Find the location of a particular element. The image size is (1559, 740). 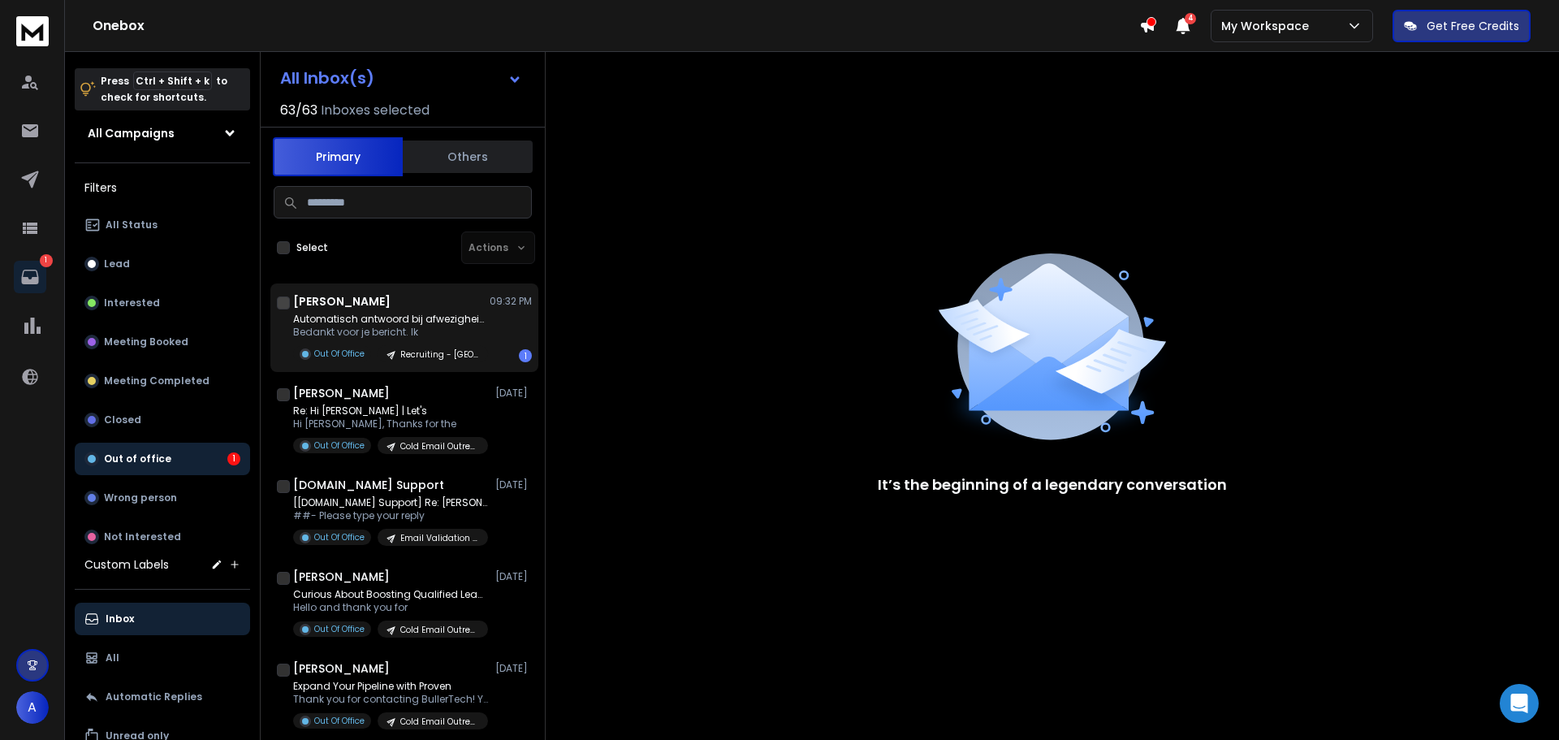

p: 09:32 PM is located at coordinates (511, 301).